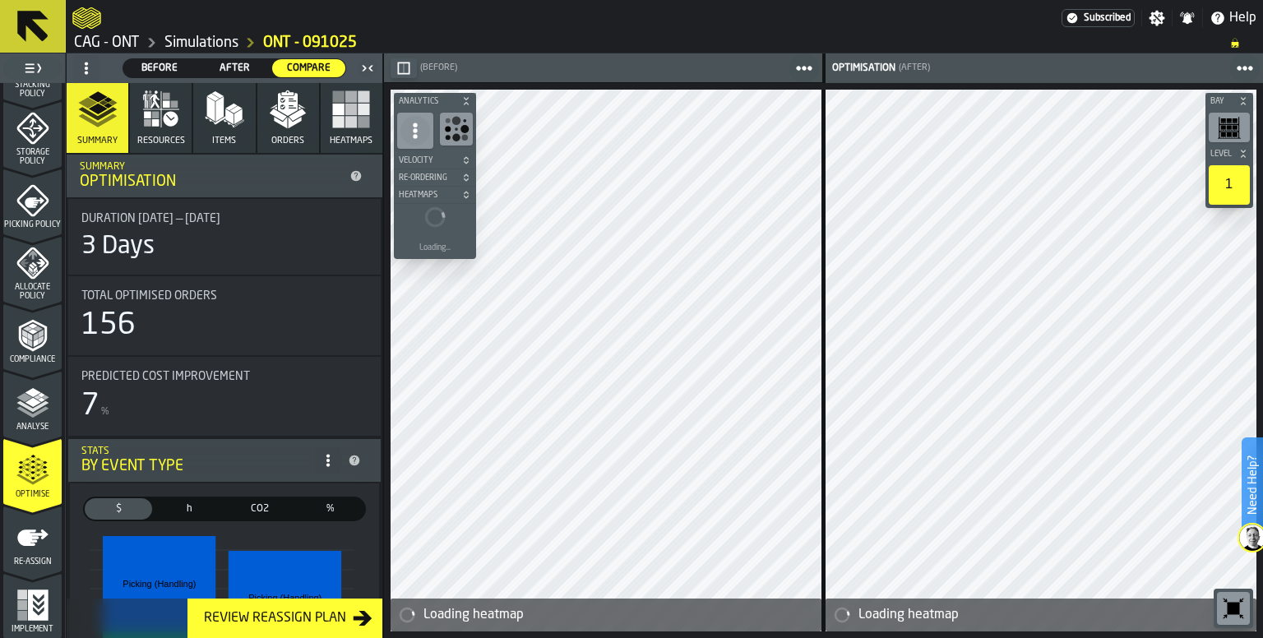 This screenshot has height=638, width=1263. I want to click on span: Stacking Policy, so click(32, 90).